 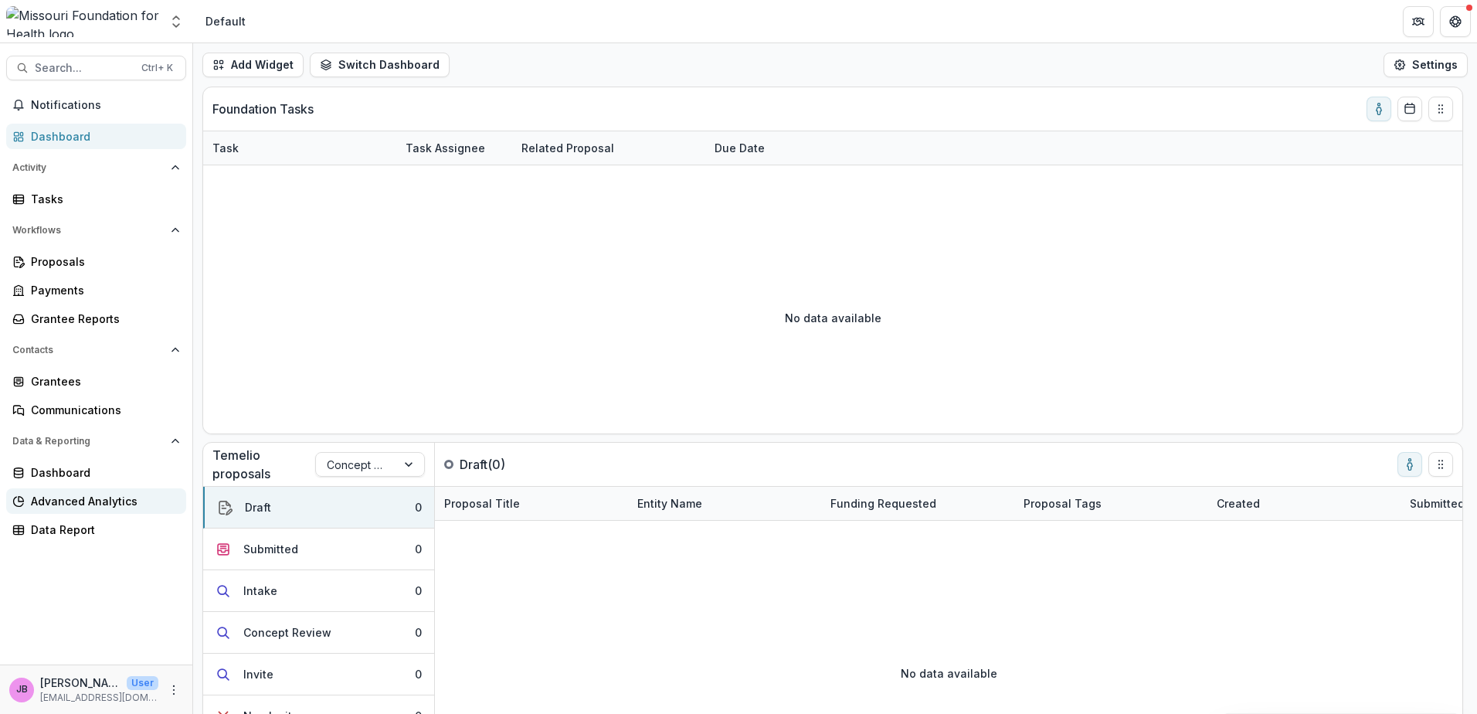 I want to click on span: Search..., so click(x=83, y=68).